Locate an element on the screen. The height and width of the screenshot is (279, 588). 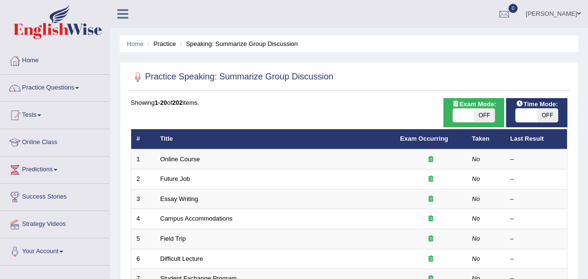
td: 3 is located at coordinates (143, 199).